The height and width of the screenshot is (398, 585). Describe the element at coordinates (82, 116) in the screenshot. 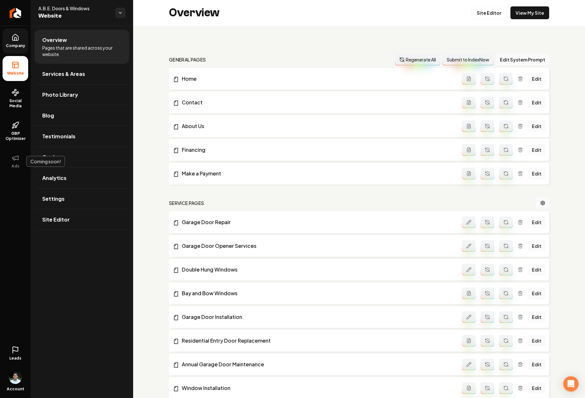

I see `a: Blog` at that location.